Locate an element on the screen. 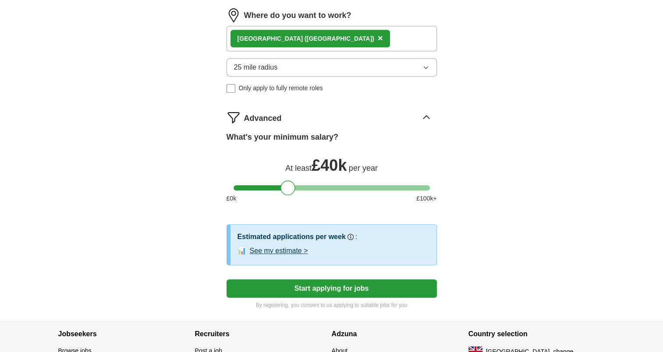 The width and height of the screenshot is (663, 352). span: £ 100 k+ is located at coordinates (427, 199).